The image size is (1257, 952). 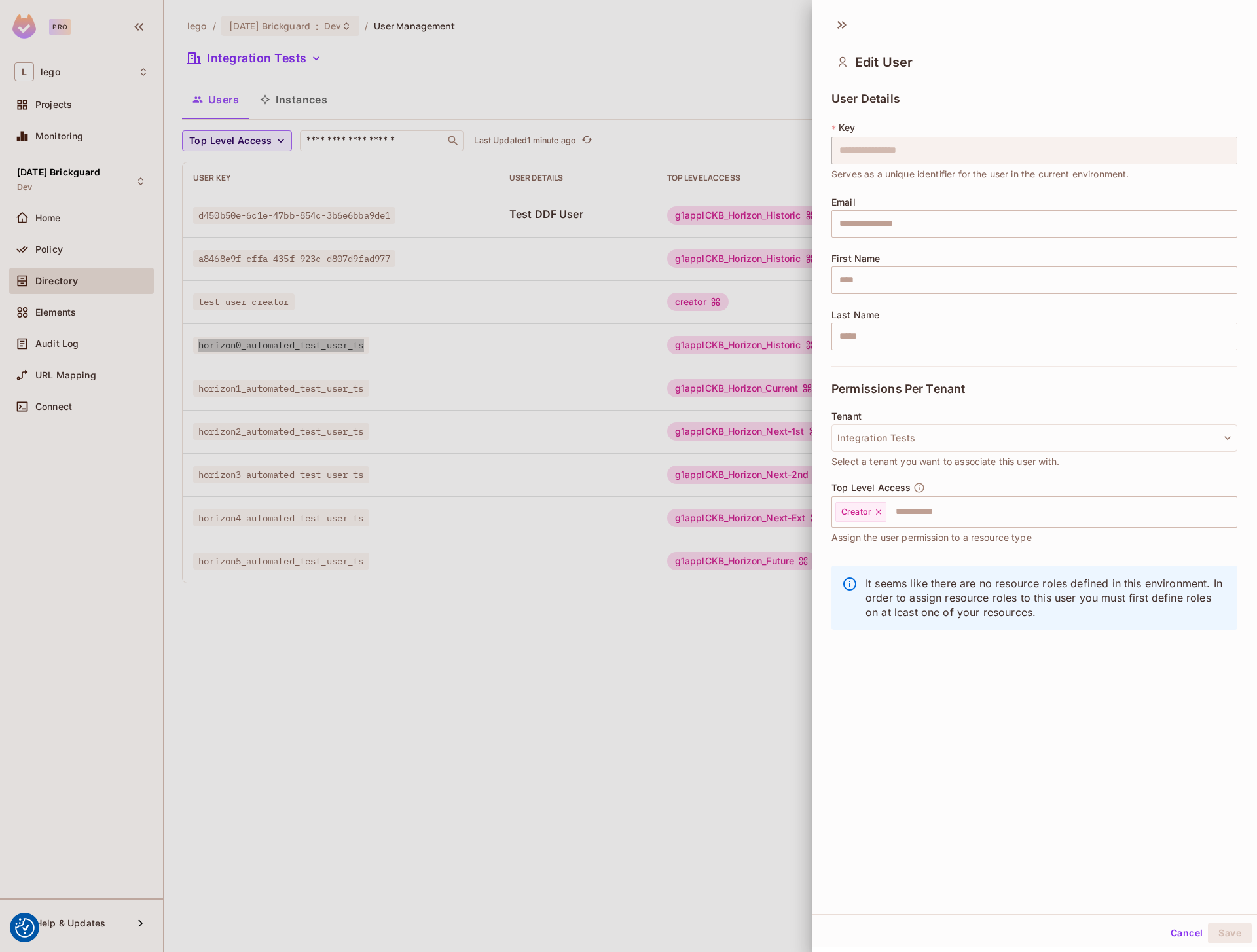 What do you see at coordinates (844, 202) in the screenshot?
I see `span: Email` at bounding box center [844, 202].